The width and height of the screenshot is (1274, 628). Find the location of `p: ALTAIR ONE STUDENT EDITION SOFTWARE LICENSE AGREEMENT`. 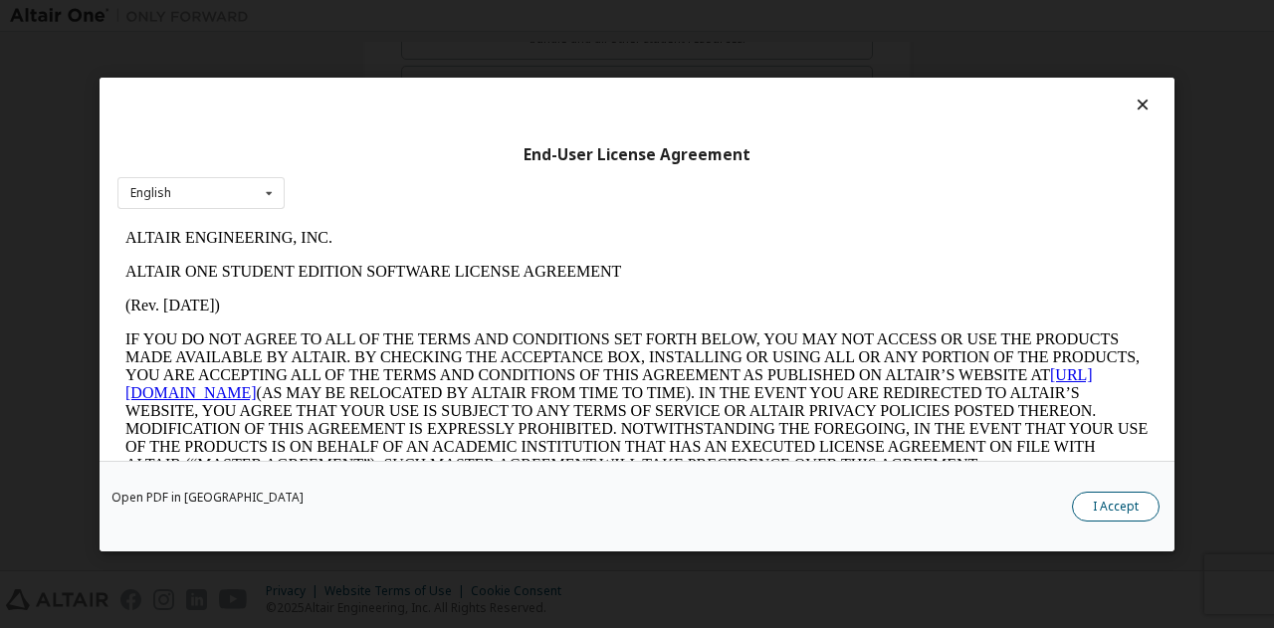

p: ALTAIR ONE STUDENT EDITION SOFTWARE LICENSE AGREEMENT is located at coordinates (520, 51).